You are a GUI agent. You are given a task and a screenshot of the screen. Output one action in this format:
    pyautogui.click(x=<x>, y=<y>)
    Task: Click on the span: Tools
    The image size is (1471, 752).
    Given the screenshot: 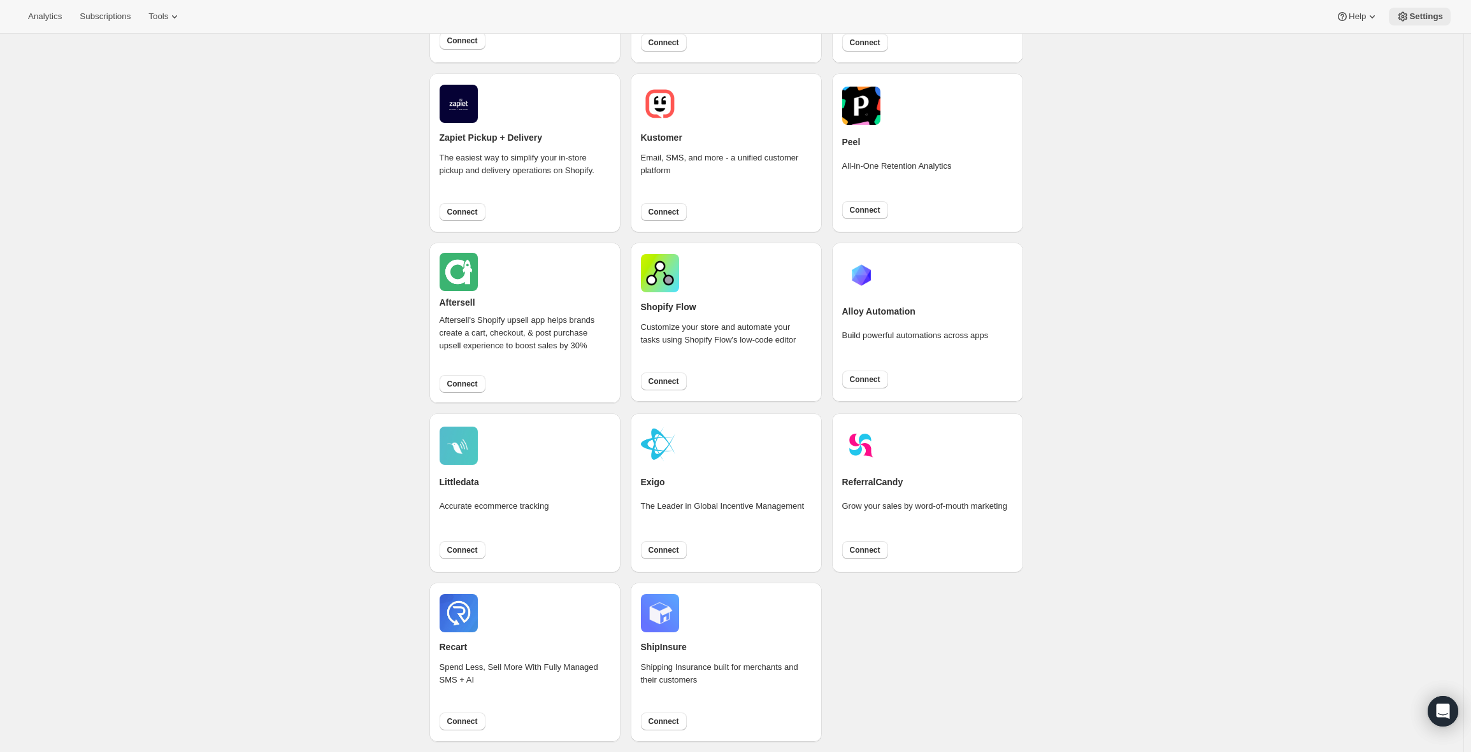 What is the action you would take?
    pyautogui.click(x=158, y=17)
    